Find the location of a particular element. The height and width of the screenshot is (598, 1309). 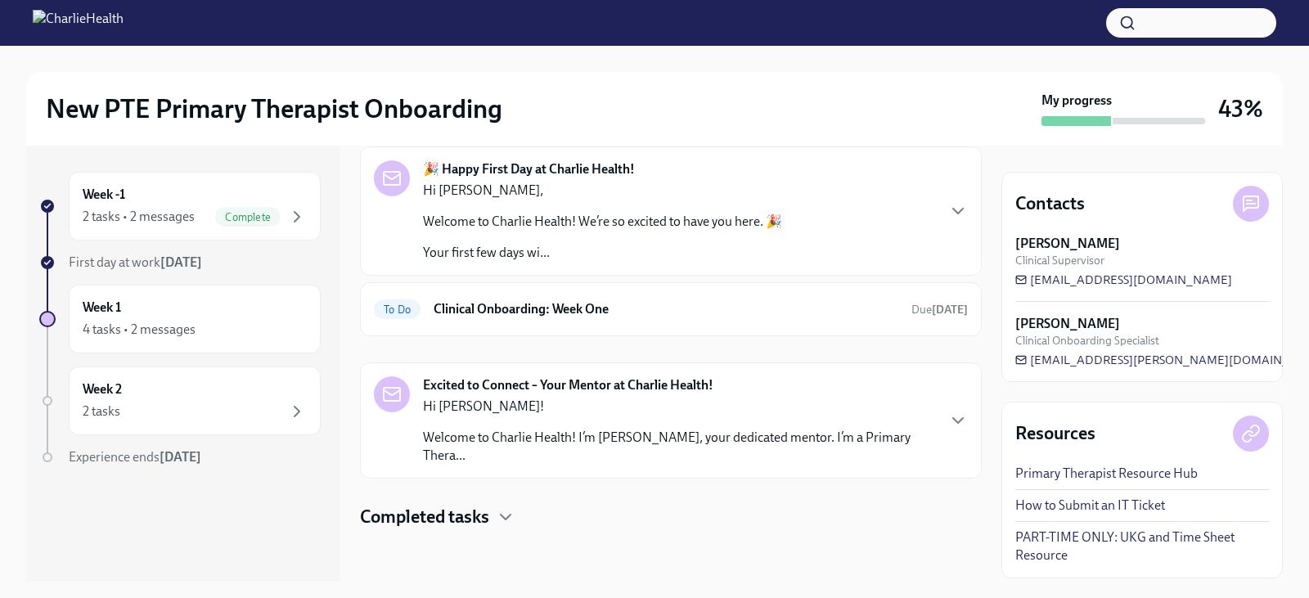

div: 4 tasks • 2 messages is located at coordinates (139, 330).